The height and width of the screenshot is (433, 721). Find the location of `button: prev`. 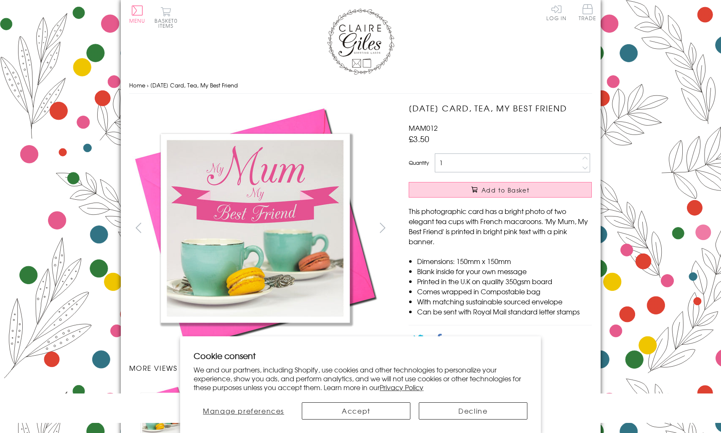

button: prev is located at coordinates (138, 228).